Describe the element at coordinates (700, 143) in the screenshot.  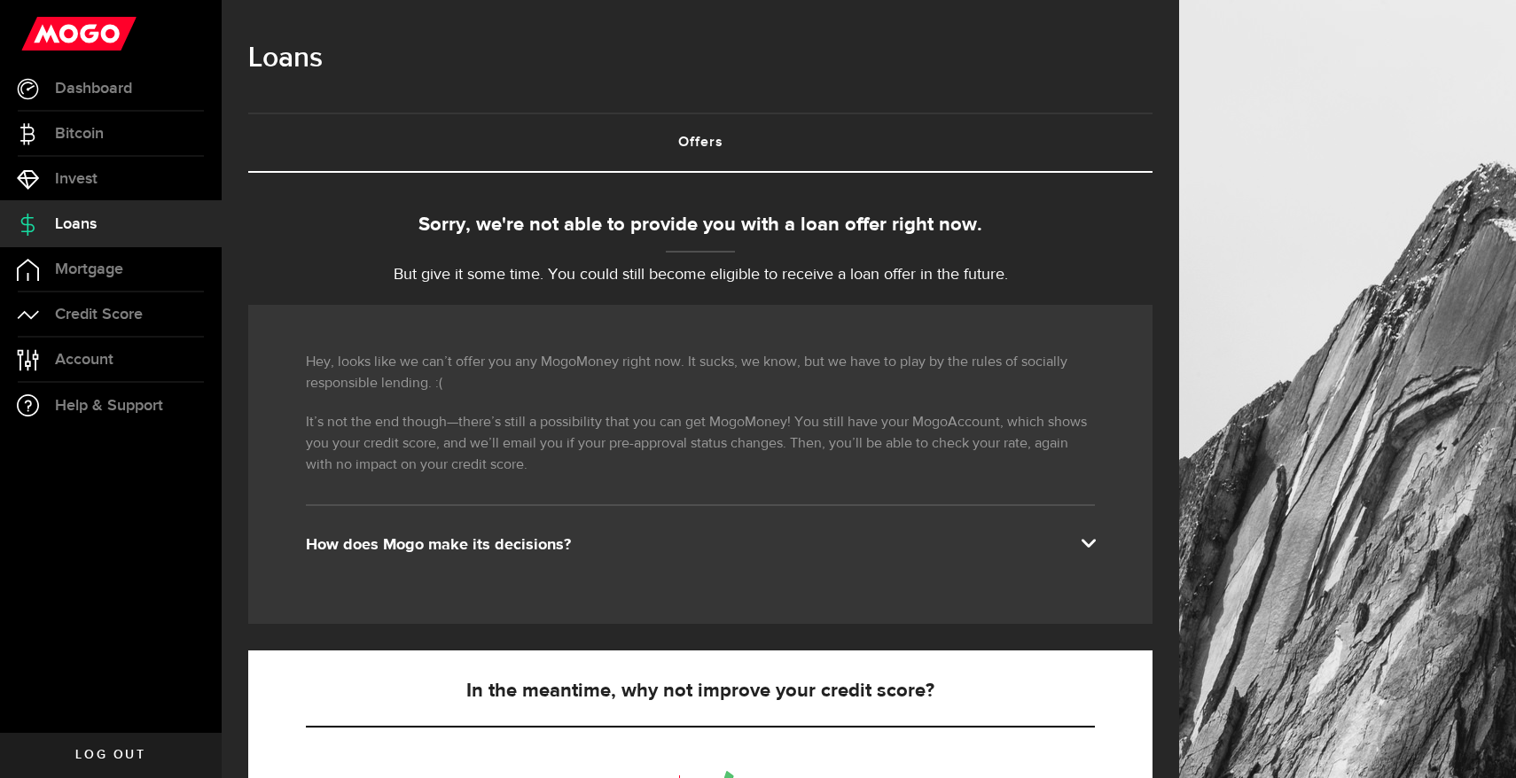
I see `a: Offers` at that location.